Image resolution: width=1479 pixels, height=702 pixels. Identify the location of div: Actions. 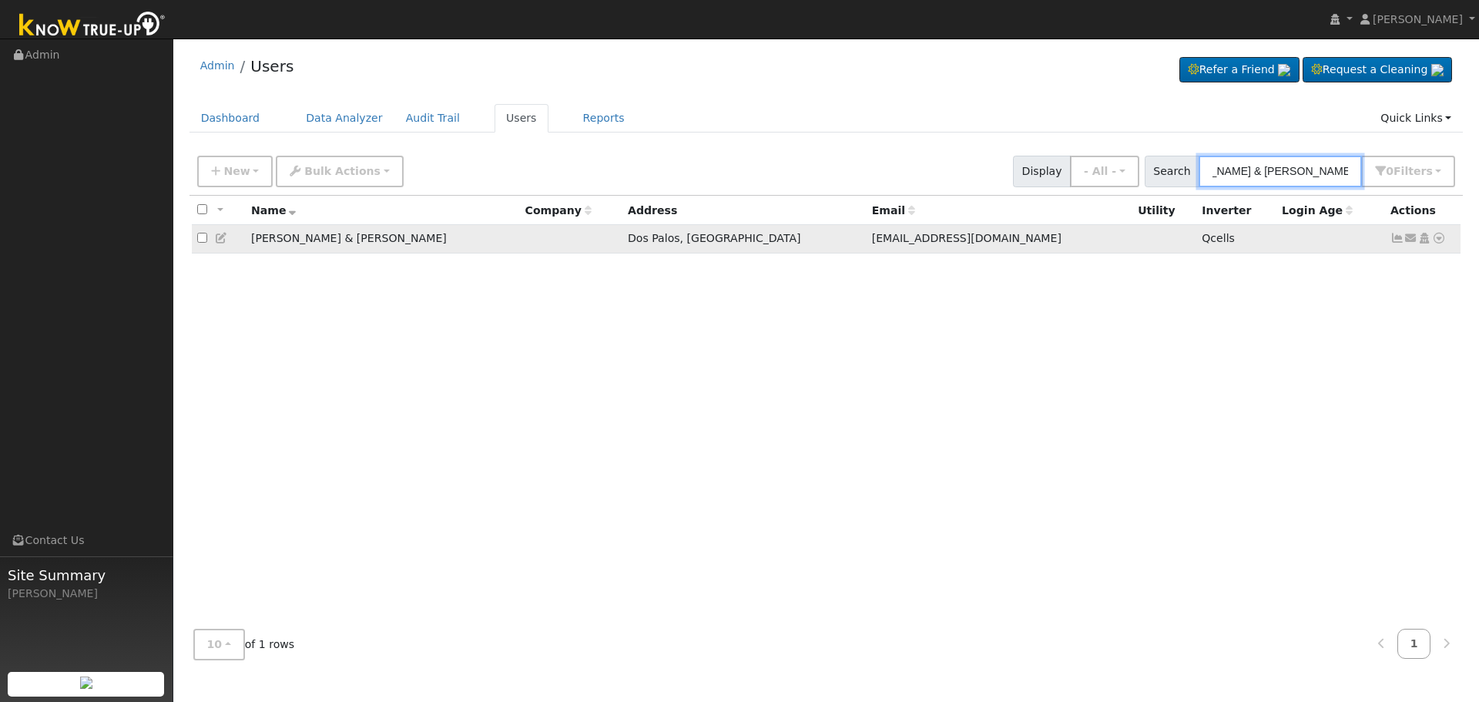
(1422, 210).